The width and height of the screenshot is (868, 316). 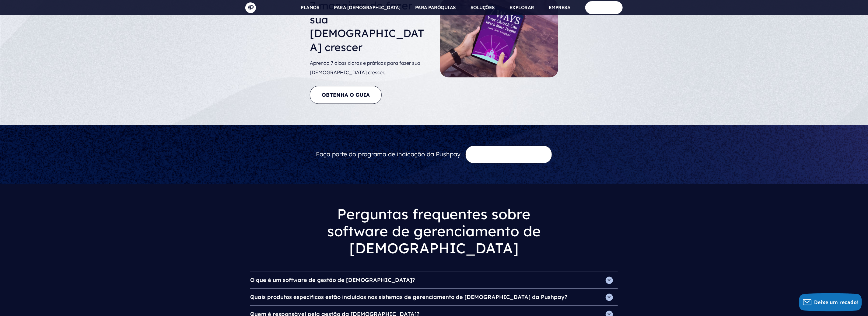 I want to click on a: Obtenha o guia, so click(x=346, y=95).